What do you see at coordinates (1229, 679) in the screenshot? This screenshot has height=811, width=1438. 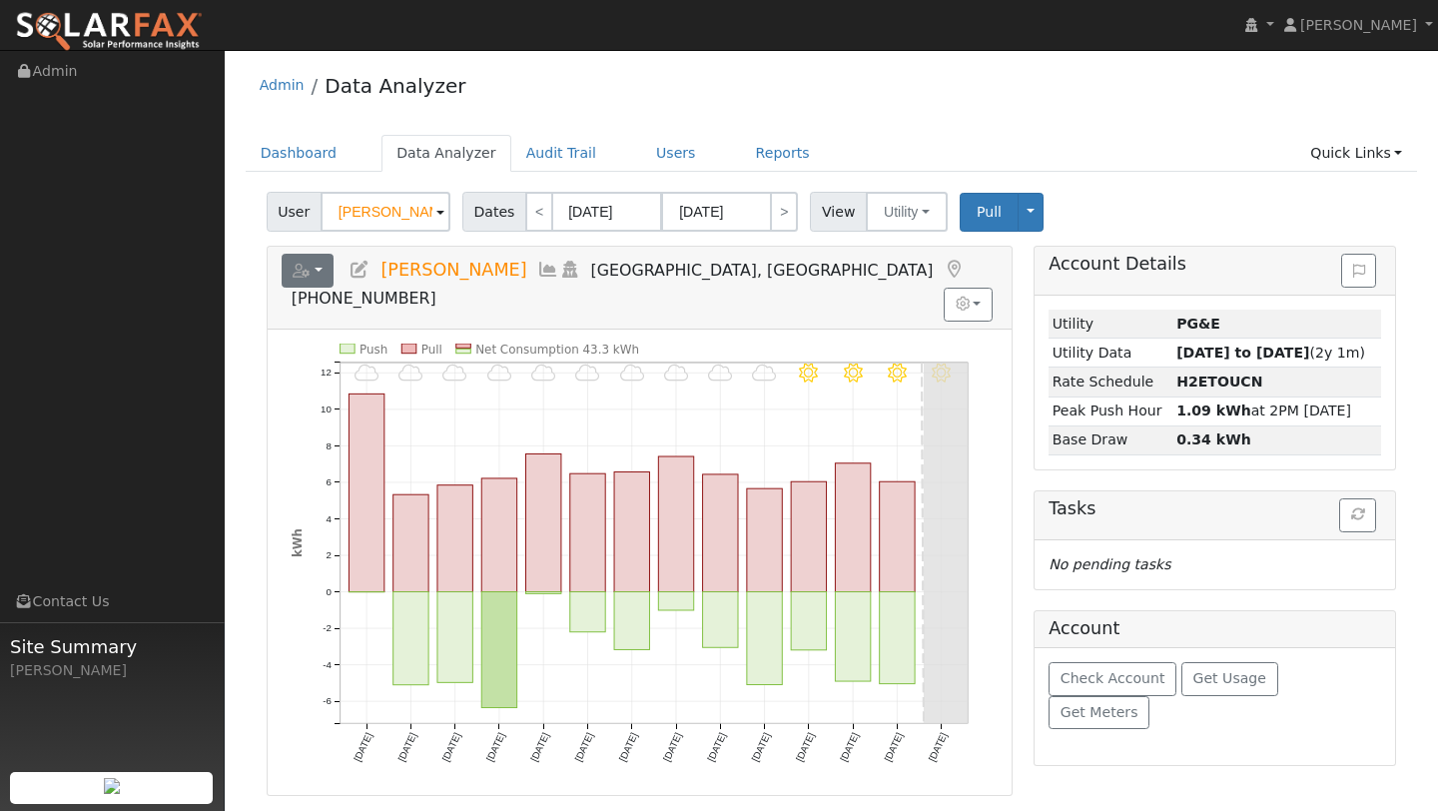 I see `button: Get Usage` at bounding box center [1229, 679].